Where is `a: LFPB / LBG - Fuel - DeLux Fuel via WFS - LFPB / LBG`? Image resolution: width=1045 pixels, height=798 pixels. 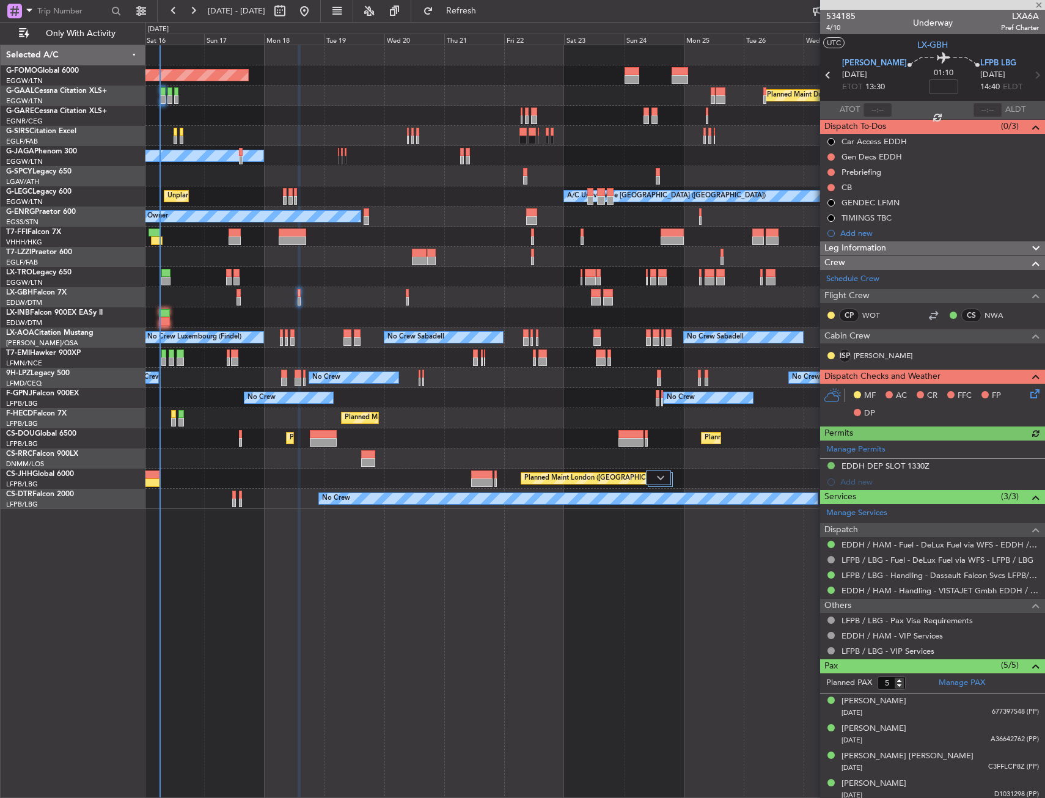
a: LFPB / LBG - Fuel - DeLux Fuel via WFS - LFPB / LBG is located at coordinates (937, 560).